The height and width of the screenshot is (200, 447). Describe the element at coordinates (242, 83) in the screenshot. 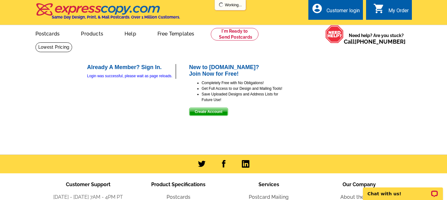

I see `li: Completely Free with No Obligations!` at that location.